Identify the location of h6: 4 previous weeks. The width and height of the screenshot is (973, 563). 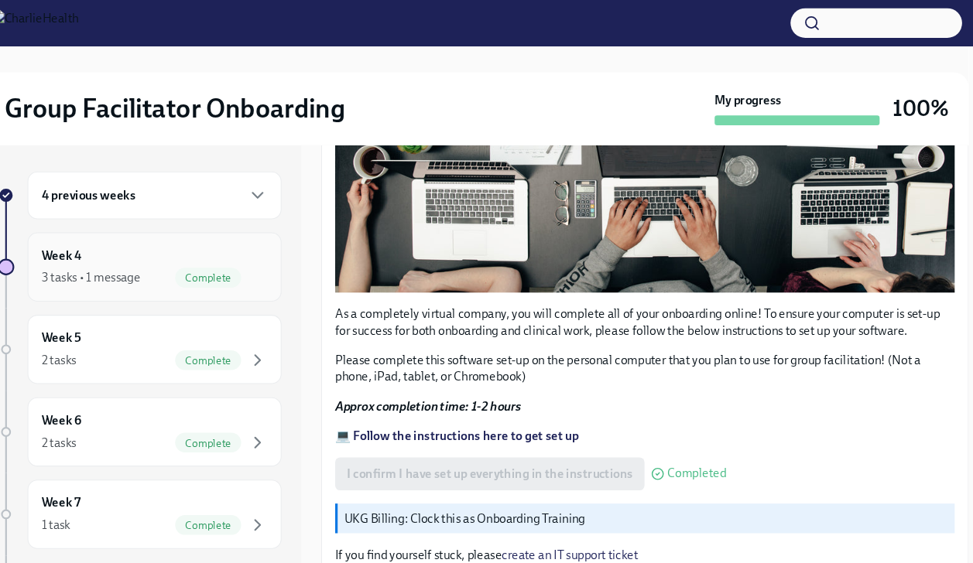
(122, 183).